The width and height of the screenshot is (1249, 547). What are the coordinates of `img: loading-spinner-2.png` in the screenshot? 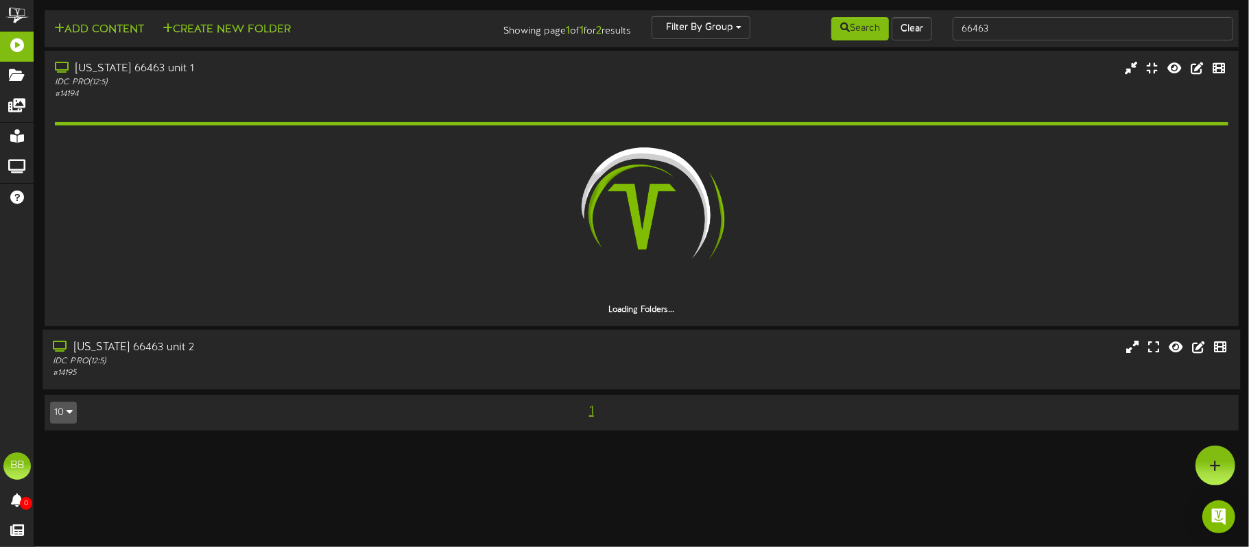 It's located at (642, 217).